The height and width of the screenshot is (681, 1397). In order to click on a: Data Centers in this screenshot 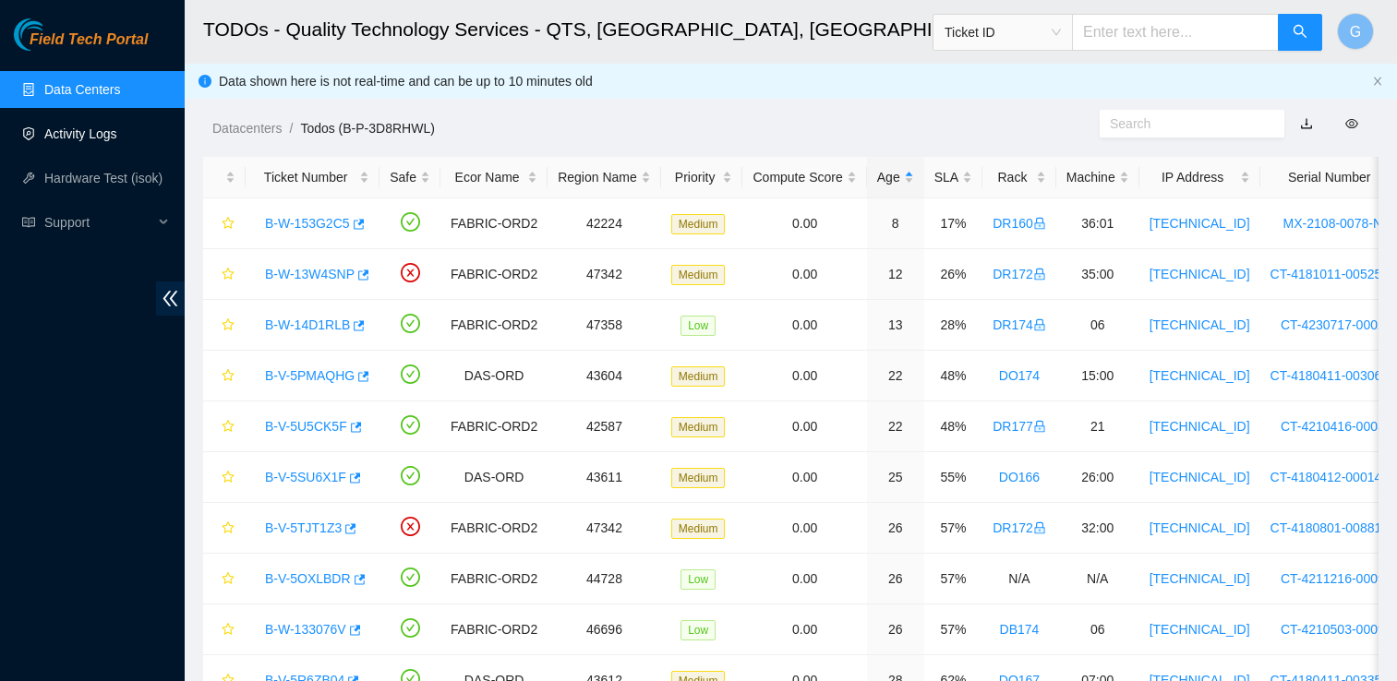, I will do `click(82, 90)`.